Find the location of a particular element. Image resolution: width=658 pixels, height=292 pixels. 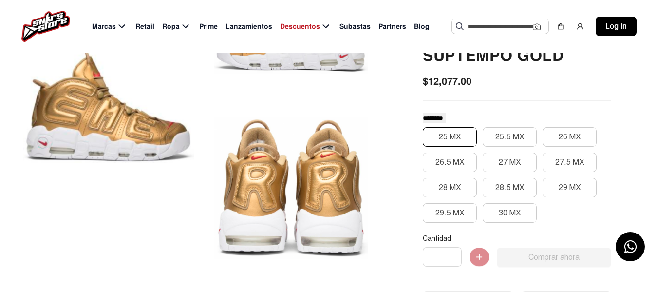

img: shopping is located at coordinates (561, 26).